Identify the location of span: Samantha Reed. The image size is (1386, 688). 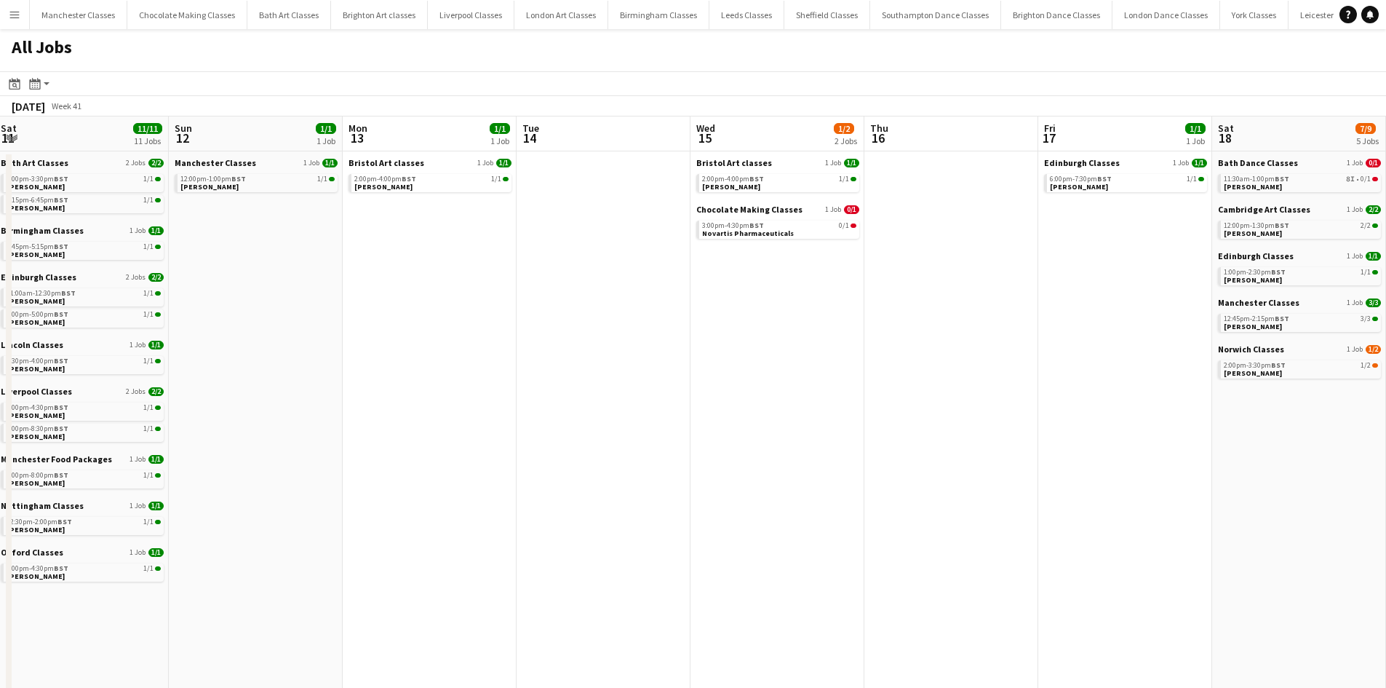
(1253, 186).